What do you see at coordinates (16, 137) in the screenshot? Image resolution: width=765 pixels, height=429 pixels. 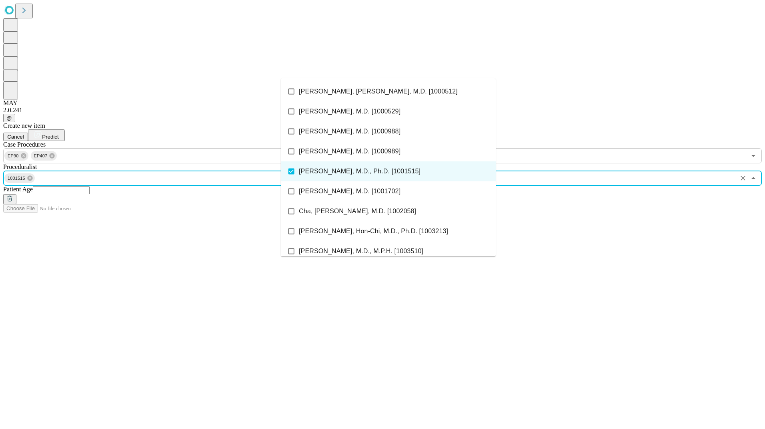 I see `span: Cancel` at bounding box center [16, 137].